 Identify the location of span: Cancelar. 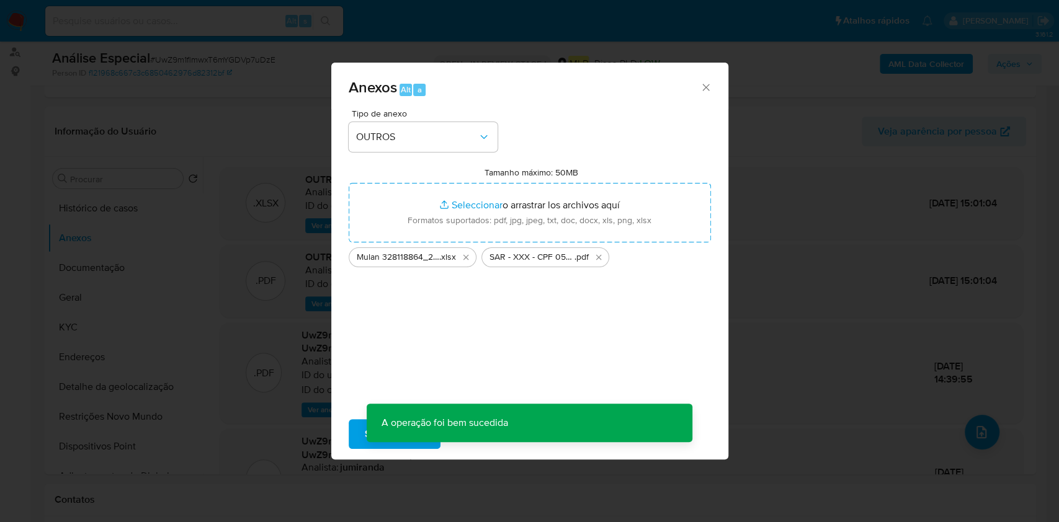
(481, 434).